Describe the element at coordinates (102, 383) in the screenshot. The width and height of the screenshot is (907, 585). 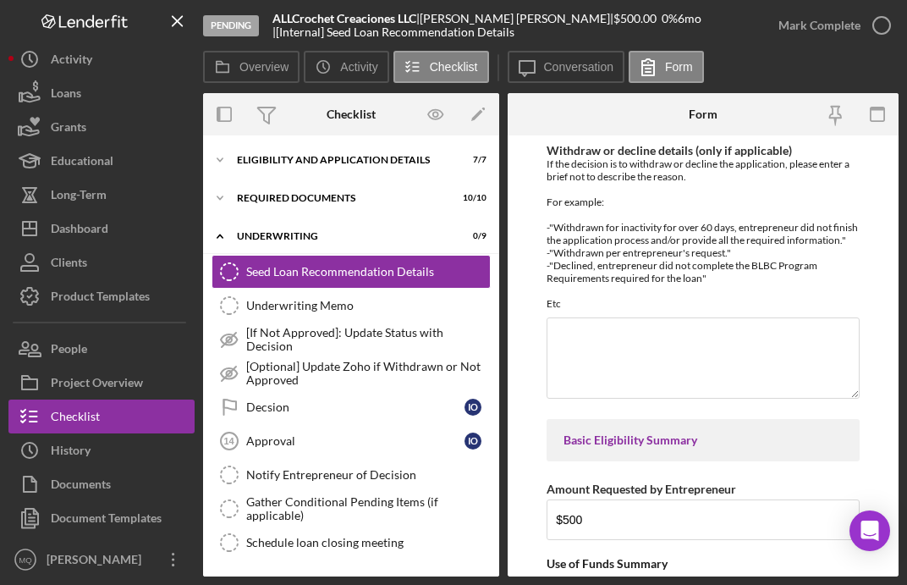
I see `a: Project Overview` at that location.